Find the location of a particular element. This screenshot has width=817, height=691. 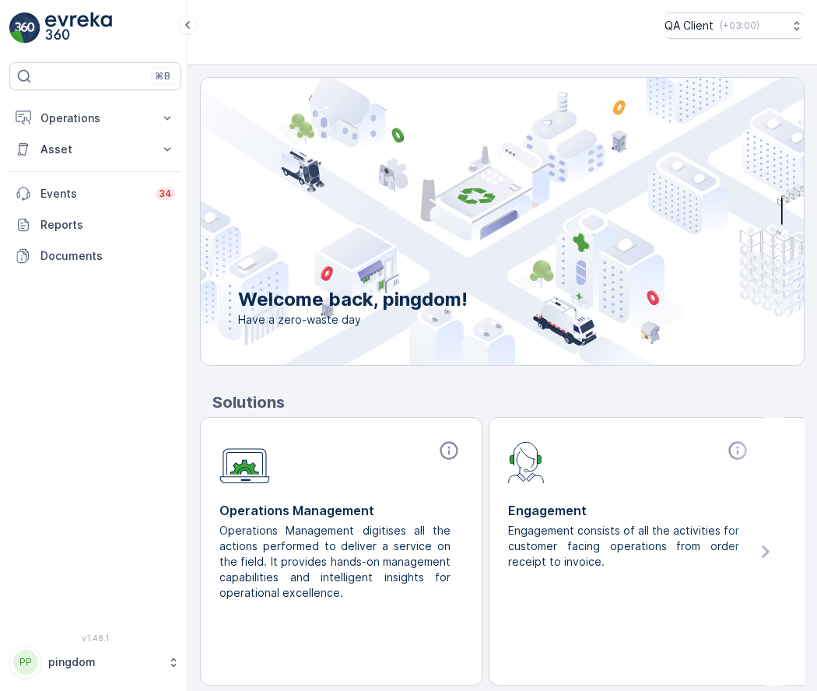

p: QA Client is located at coordinates (688, 26).